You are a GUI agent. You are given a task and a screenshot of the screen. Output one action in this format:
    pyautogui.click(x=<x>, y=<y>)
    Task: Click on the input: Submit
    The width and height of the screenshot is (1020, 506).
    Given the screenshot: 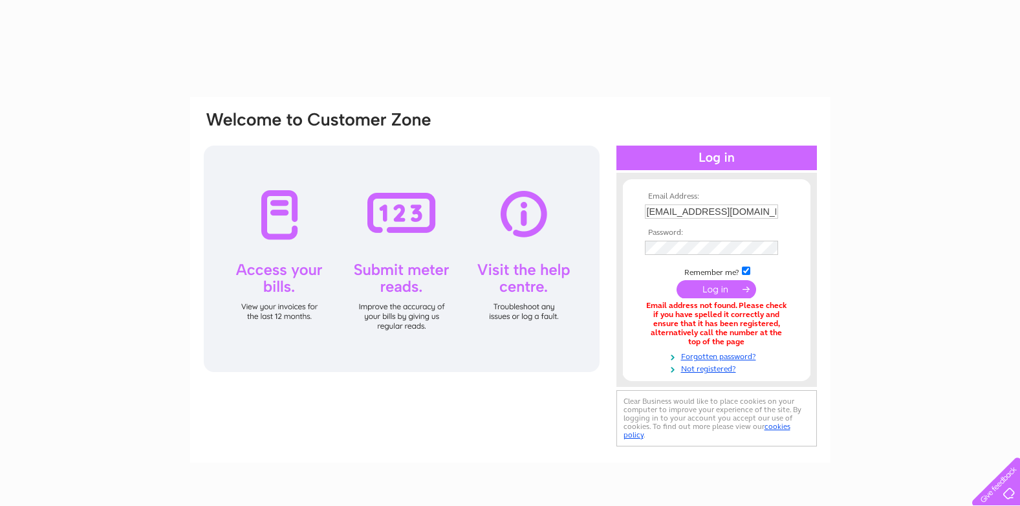 What is the action you would take?
    pyautogui.click(x=716, y=289)
    